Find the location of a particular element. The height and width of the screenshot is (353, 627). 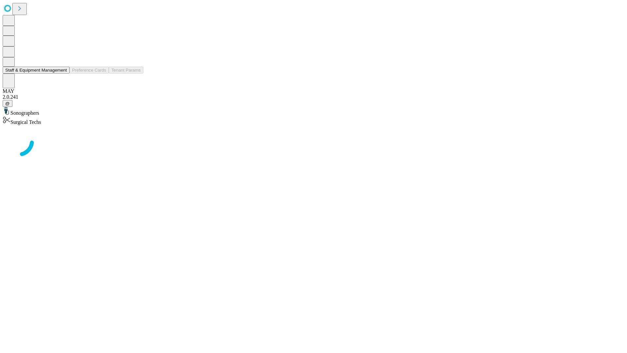

button: Staff & Equipment Management is located at coordinates (36, 70).